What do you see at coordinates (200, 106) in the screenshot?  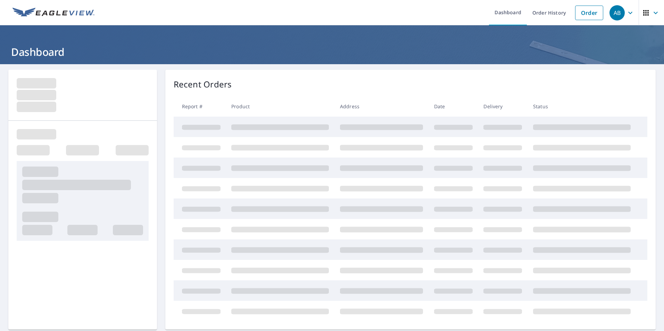 I see `th: Report #` at bounding box center [200, 106].